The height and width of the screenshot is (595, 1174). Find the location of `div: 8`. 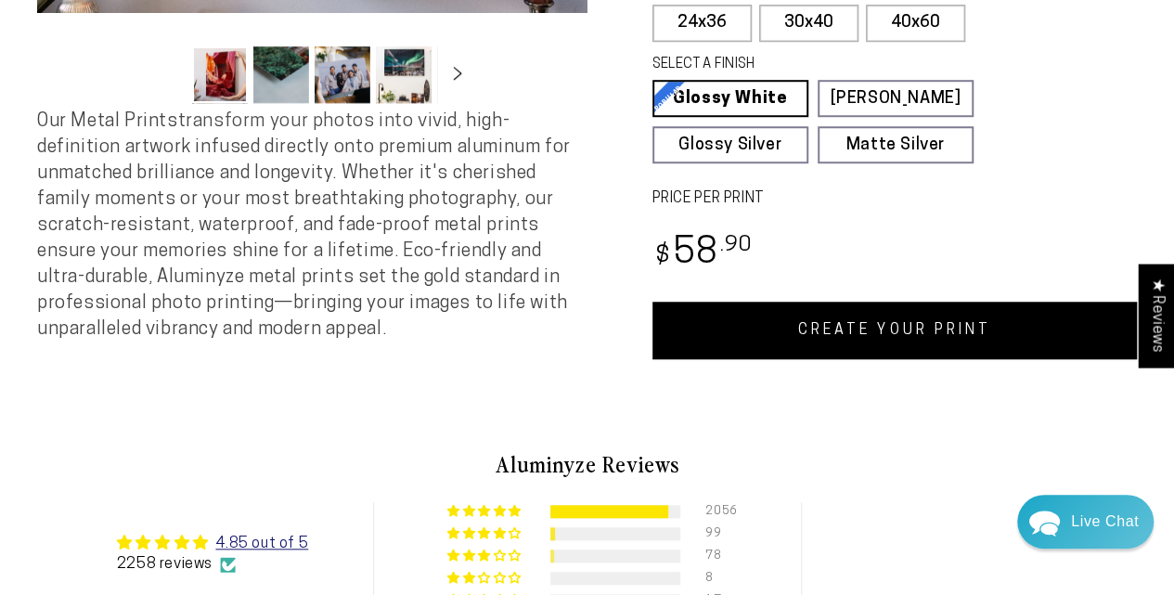

div: 8 is located at coordinates (716, 578).